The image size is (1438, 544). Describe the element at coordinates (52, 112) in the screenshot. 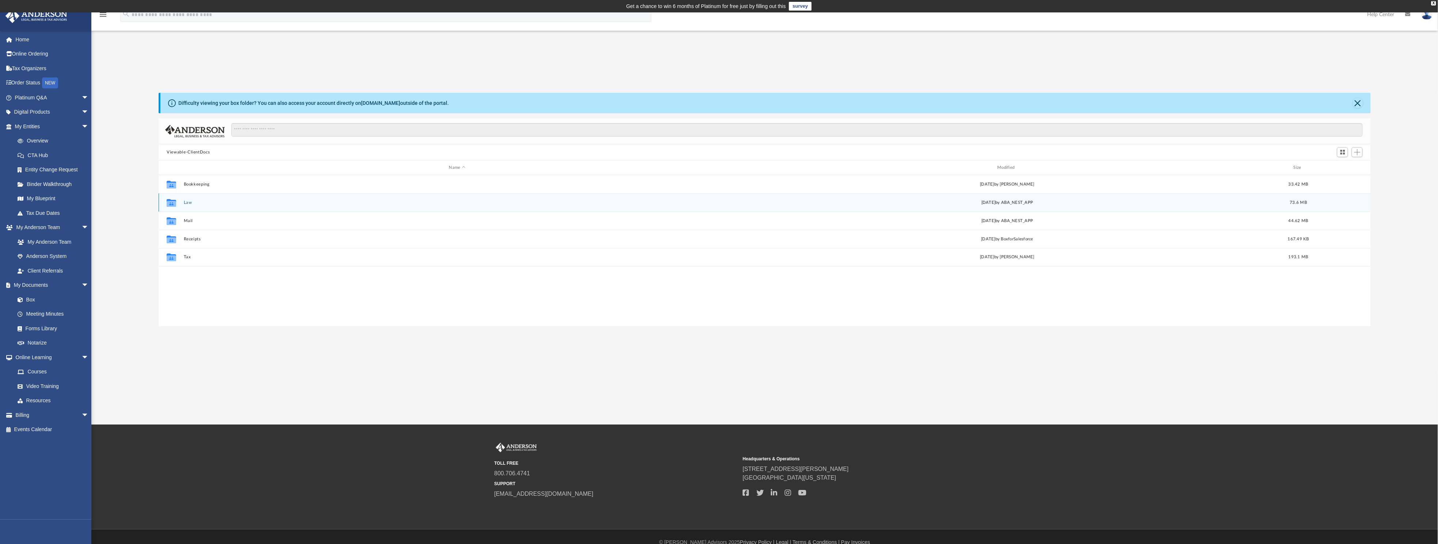

I see `a: Digital Productsarrow_drop_down` at that location.